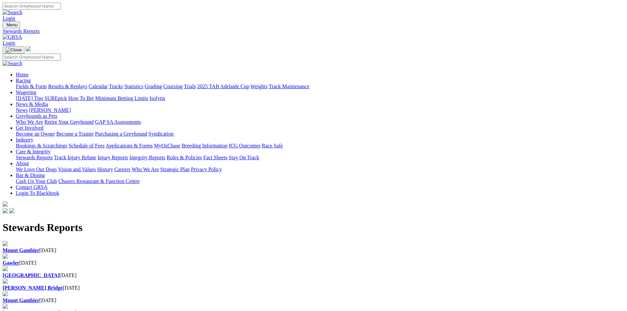 This screenshot has width=627, height=311. What do you see at coordinates (5, 211) in the screenshot?
I see `img: facebook.svg` at bounding box center [5, 211].